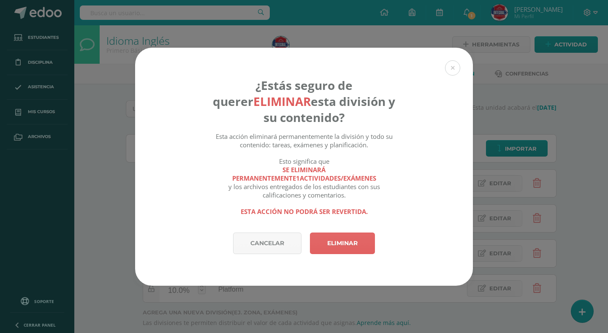 The height and width of the screenshot is (333, 608). What do you see at coordinates (282, 101) in the screenshot?
I see `strong: eliminar` at bounding box center [282, 101].